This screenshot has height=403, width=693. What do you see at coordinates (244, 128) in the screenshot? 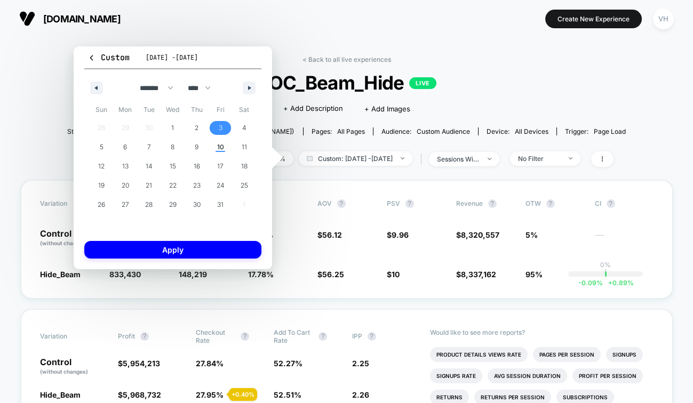
I see `button: 4` at bounding box center [244, 128].